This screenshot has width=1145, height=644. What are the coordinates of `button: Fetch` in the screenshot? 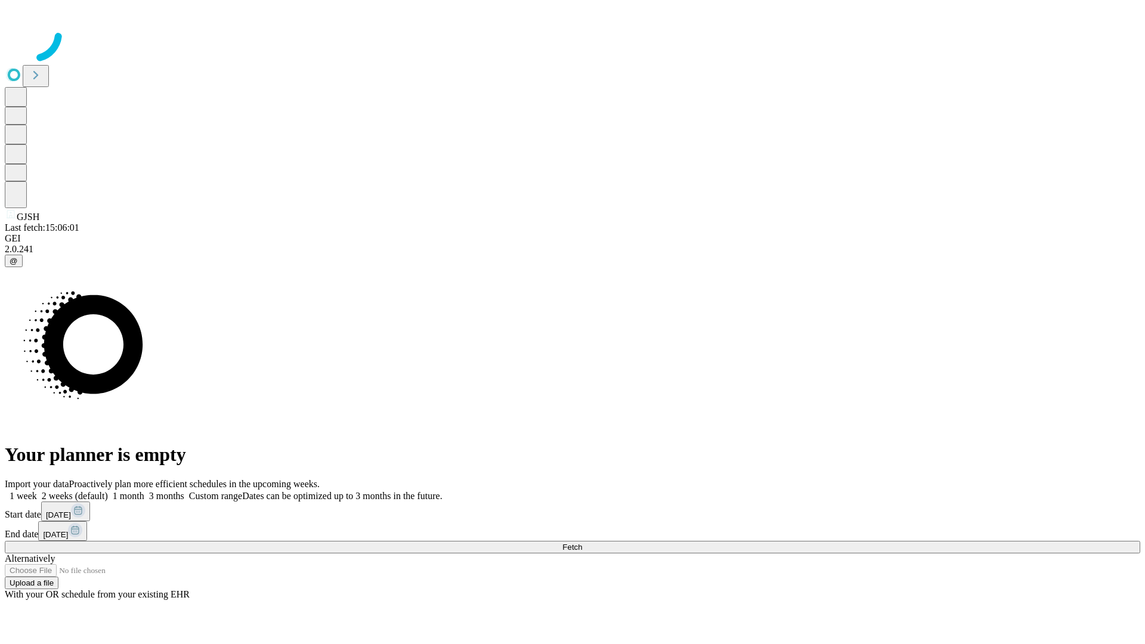 It's located at (573, 547).